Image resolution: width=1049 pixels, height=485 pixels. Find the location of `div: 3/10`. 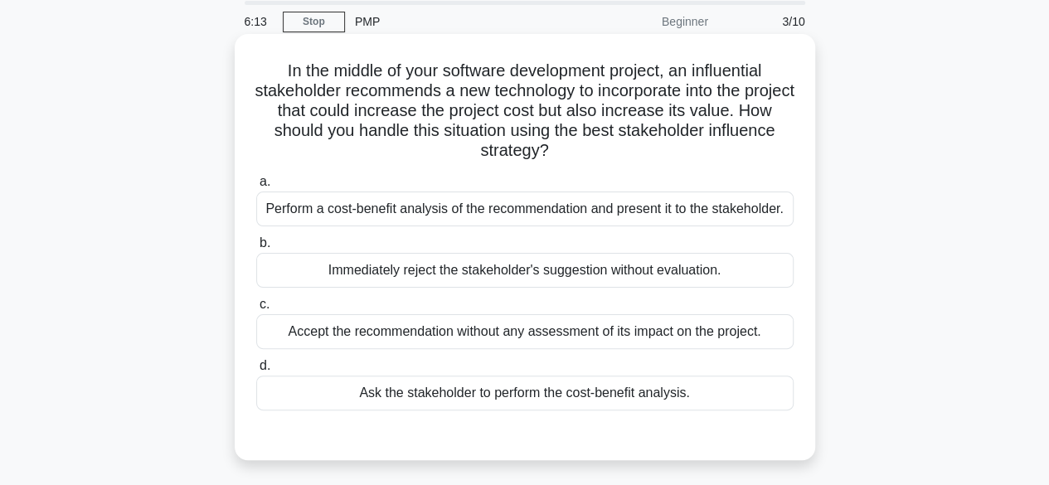

div: 3/10 is located at coordinates (767, 22).